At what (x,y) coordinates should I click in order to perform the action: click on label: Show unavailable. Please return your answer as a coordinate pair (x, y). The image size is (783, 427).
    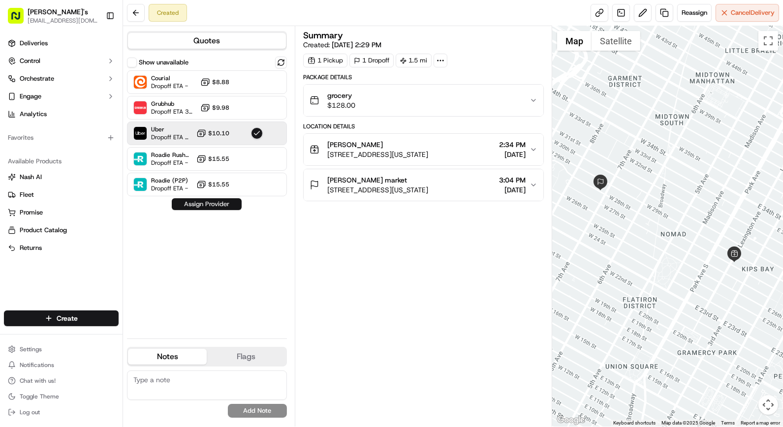
    Looking at the image, I should click on (163, 63).